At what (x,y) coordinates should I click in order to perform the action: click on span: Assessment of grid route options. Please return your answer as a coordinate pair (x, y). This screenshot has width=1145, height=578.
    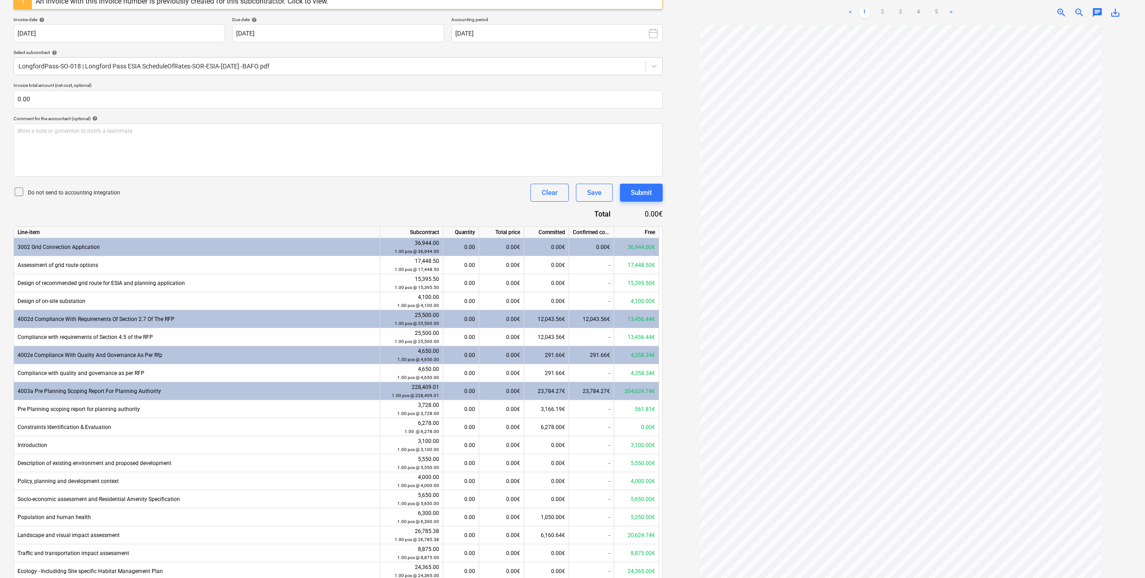
    Looking at the image, I should click on (58, 265).